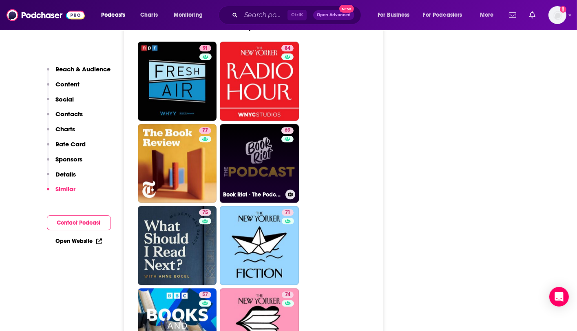 The image size is (577, 331). Describe the element at coordinates (66, 129) in the screenshot. I see `p: Charts` at that location.